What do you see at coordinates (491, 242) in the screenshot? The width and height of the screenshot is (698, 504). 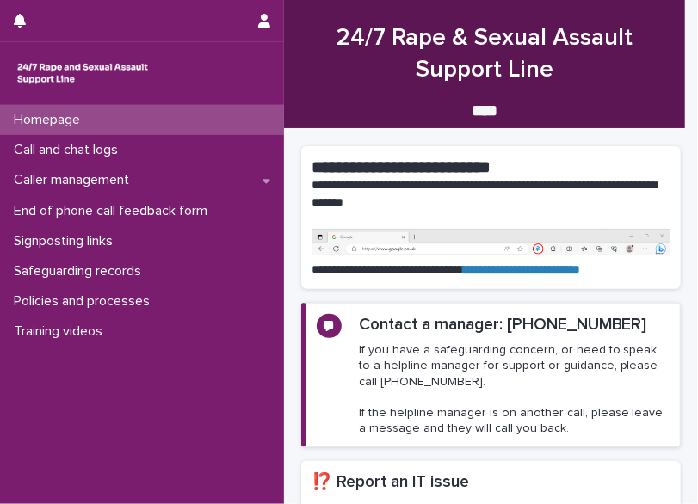 I see `img: https%3A%2F%2Fcdn.document360.io%2F0deca9d6-0dac-4e56-9e8f-8d9979bfce0e%2FImages%2FDocumentation%...` at bounding box center [491, 242].